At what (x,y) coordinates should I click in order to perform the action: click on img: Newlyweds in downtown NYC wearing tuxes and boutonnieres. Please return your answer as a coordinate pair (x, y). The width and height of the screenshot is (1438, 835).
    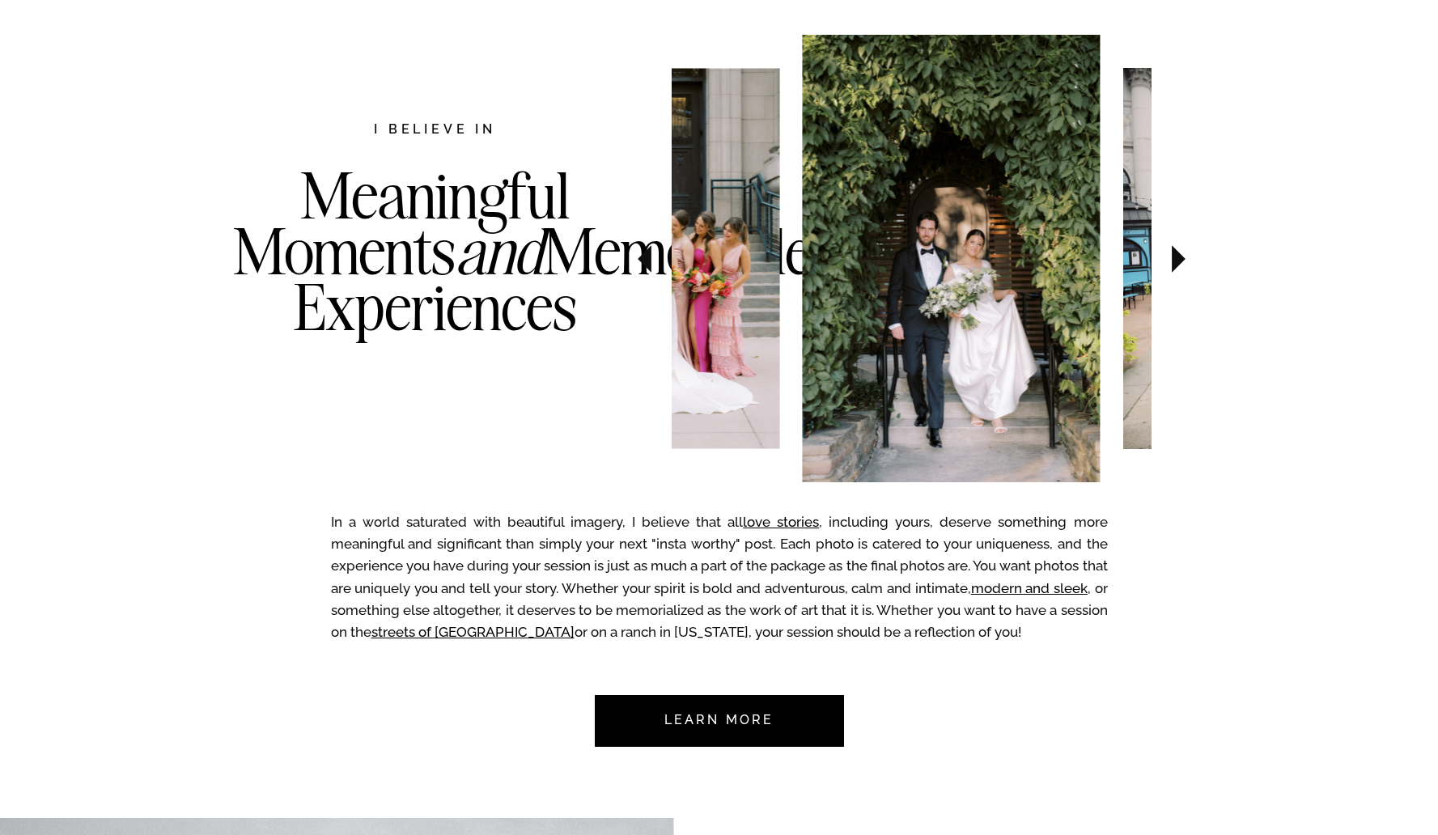
    Looking at the image, I should click on (1250, 258).